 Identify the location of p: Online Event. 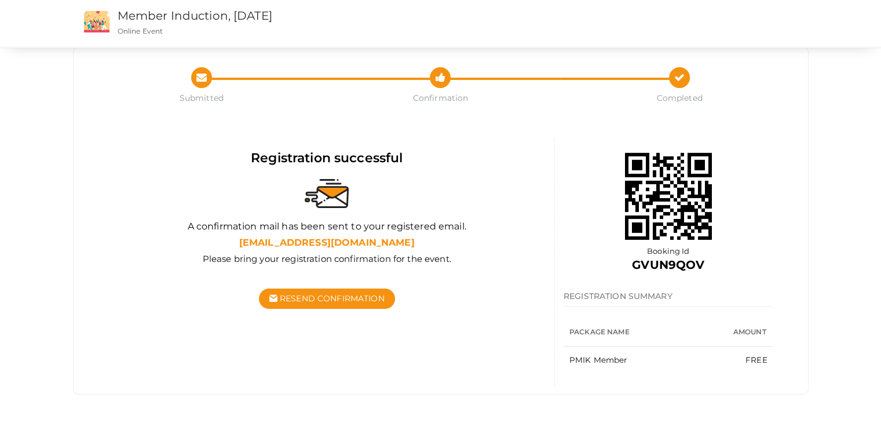
(338, 31).